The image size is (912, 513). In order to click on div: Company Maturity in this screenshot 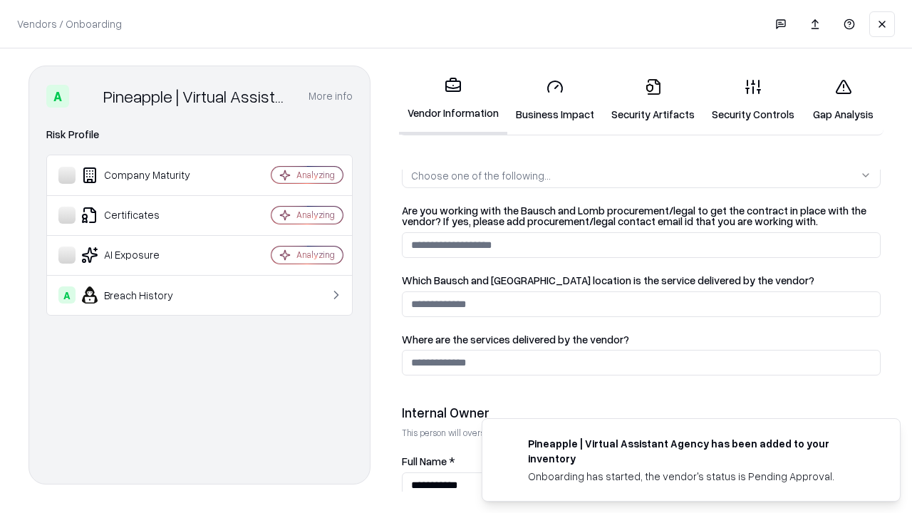, I will do `click(143, 175)`.